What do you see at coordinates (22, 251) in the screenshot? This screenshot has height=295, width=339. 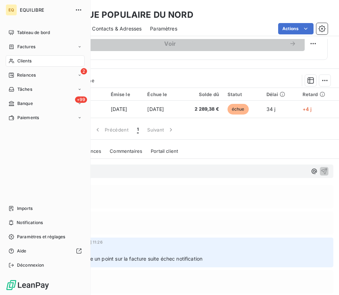 I see `span: Aide` at bounding box center [22, 251].